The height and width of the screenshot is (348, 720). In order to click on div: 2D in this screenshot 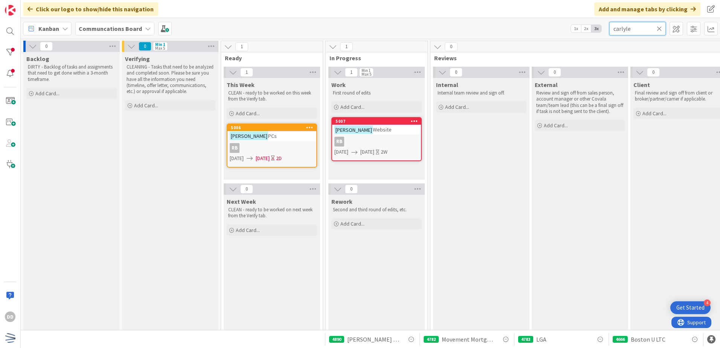, I will do `click(279, 158)`.